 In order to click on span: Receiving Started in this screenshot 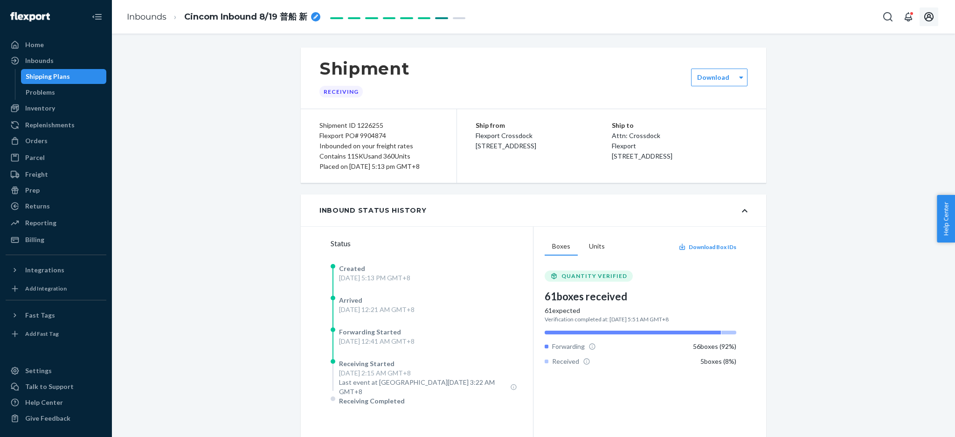, I will do `click(366, 363)`.